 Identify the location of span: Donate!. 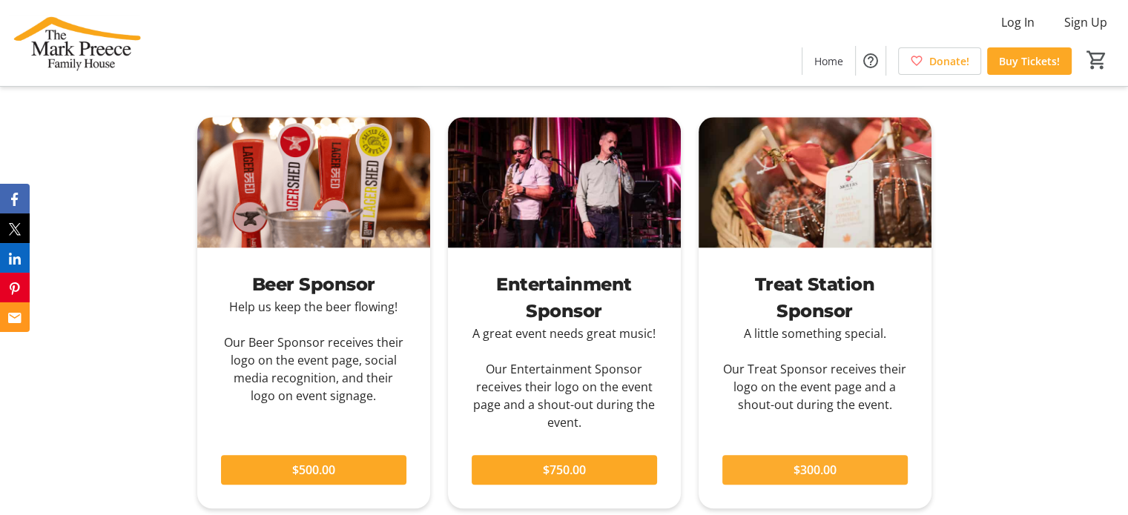
(949, 61).